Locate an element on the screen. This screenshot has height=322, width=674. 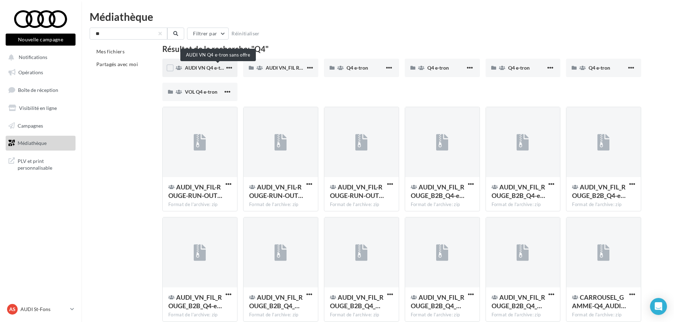
button: Réinitialiser is located at coordinates (246, 34).